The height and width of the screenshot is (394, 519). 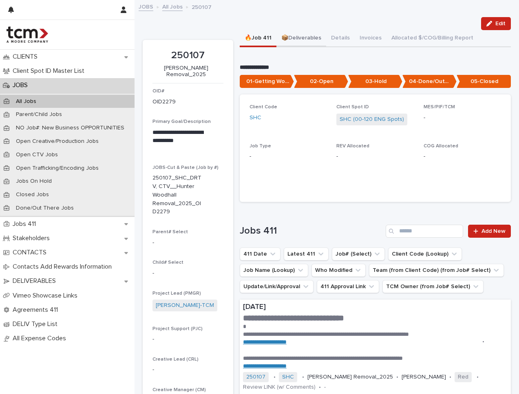 I want to click on p: DELIV Type List, so click(x=37, y=324).